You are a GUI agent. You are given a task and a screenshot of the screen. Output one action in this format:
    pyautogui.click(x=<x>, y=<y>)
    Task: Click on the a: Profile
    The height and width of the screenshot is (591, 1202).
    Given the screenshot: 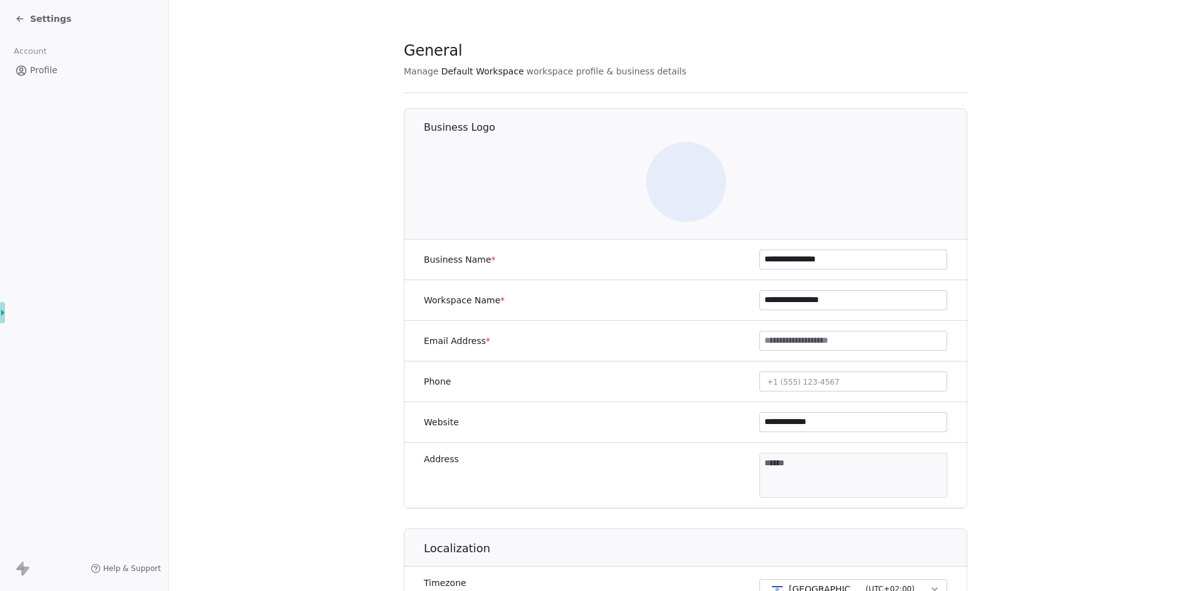 What is the action you would take?
    pyautogui.click(x=84, y=70)
    